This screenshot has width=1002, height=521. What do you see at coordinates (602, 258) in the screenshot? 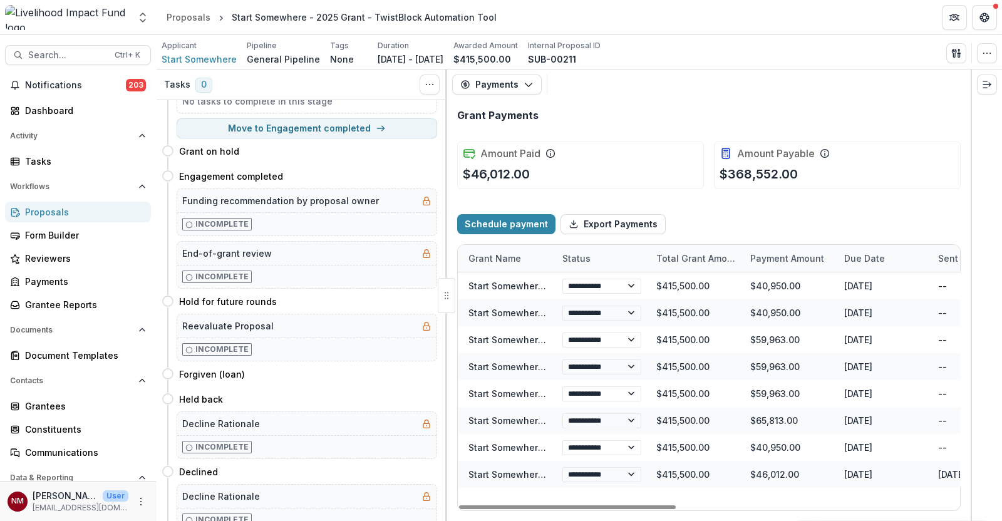
I see `div: Status` at bounding box center [602, 258].